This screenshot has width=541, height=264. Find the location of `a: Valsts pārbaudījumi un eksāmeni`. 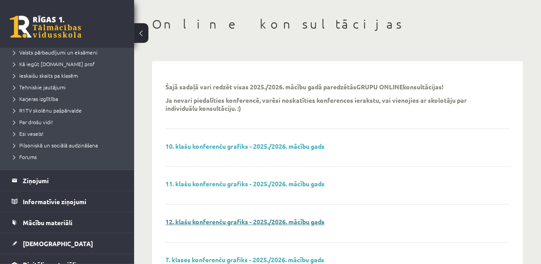

a: Valsts pārbaudījumi un eksāmeni is located at coordinates (69, 52).